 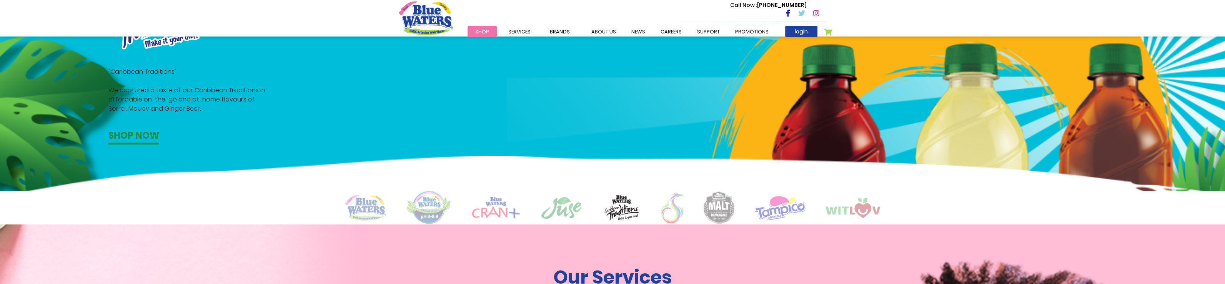 What do you see at coordinates (426, 18) in the screenshot?
I see `a: store logo` at bounding box center [426, 18].